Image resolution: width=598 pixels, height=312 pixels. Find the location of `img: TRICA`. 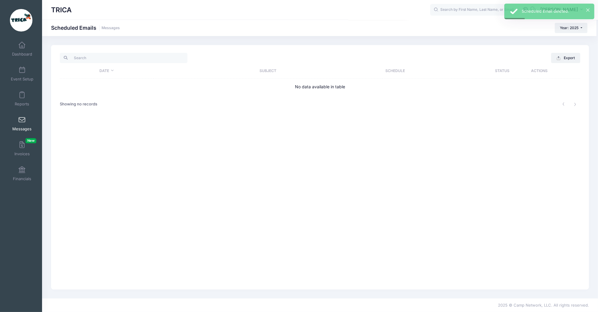

img: TRICA is located at coordinates (21, 20).